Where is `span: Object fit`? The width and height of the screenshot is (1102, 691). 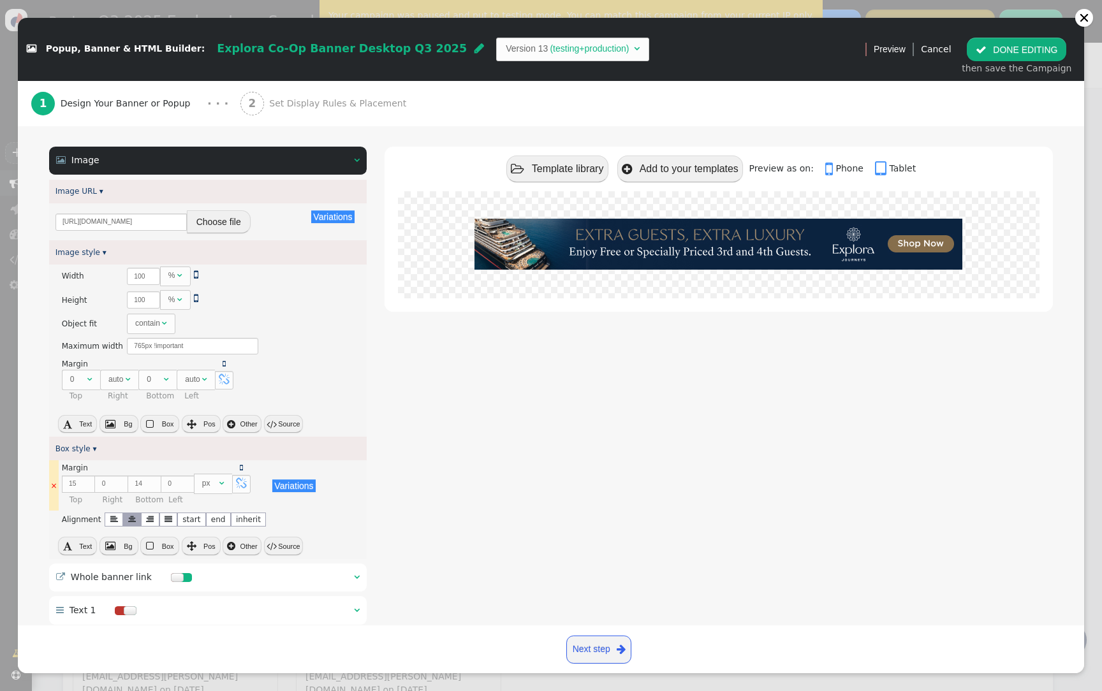 span: Object fit is located at coordinates (79, 324).